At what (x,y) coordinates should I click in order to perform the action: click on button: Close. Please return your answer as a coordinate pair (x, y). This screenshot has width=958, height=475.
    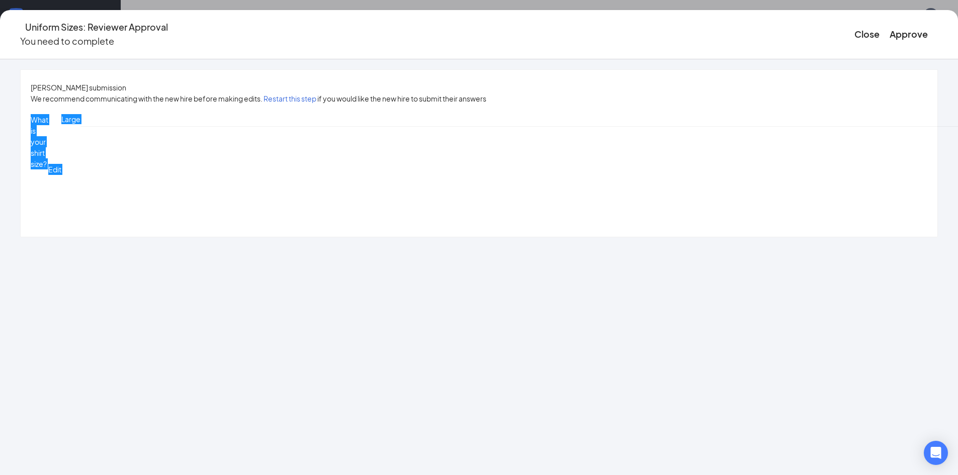
    Looking at the image, I should click on (867, 34).